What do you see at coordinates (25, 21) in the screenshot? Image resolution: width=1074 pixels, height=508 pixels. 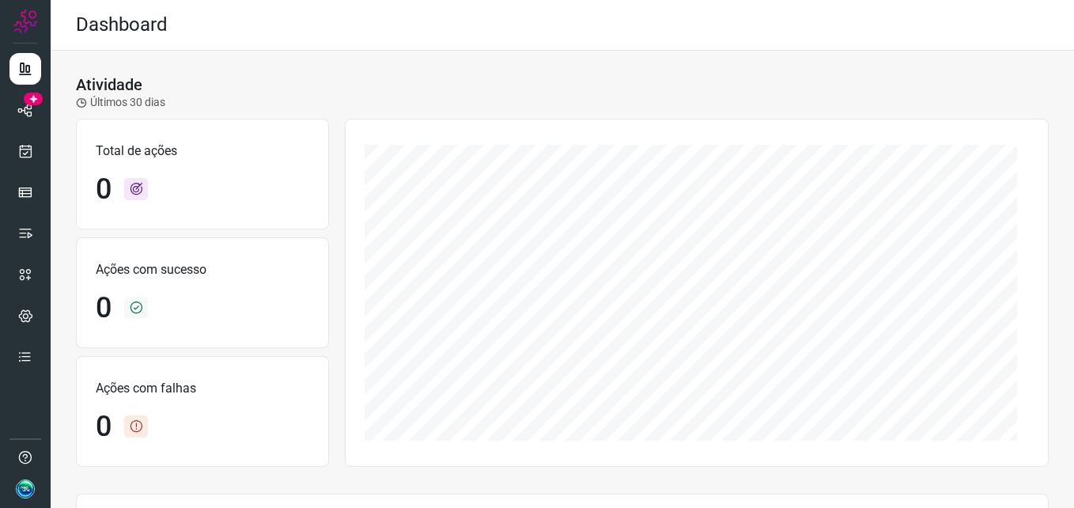 I see `img: Logo` at bounding box center [25, 21].